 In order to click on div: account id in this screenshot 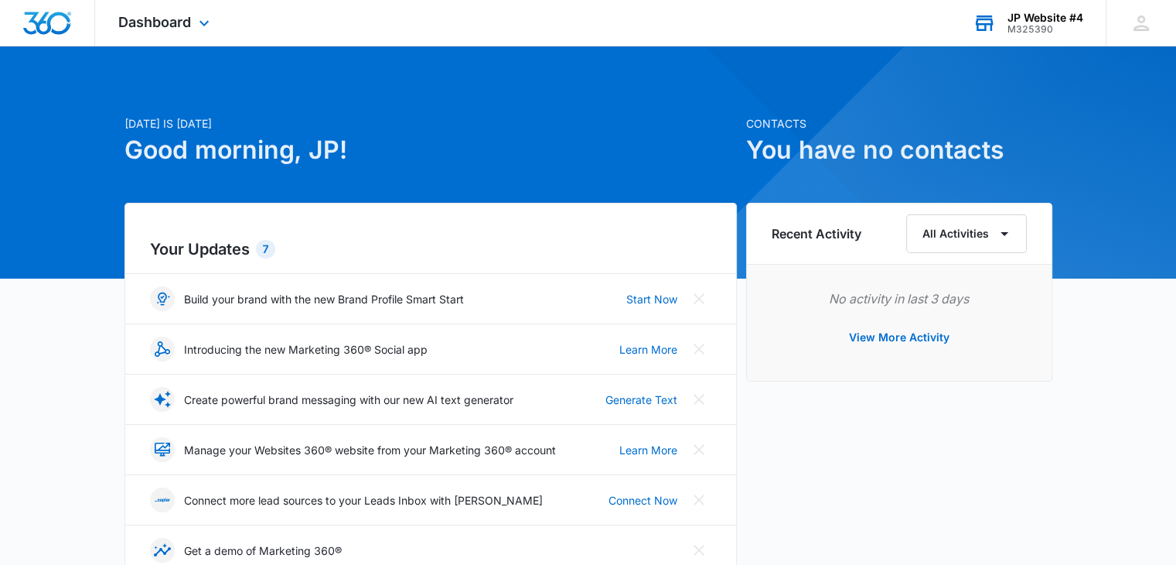, I will do `click(1046, 29)`.